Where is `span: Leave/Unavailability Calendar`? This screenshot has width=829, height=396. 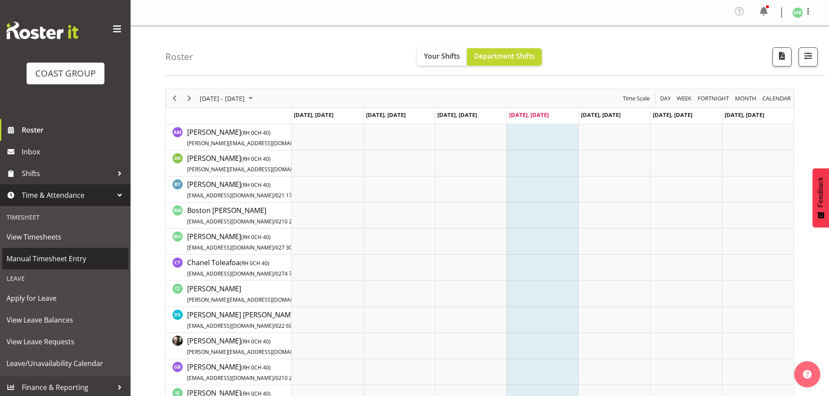
span: Leave/Unavailability Calendar is located at coordinates (65, 364).